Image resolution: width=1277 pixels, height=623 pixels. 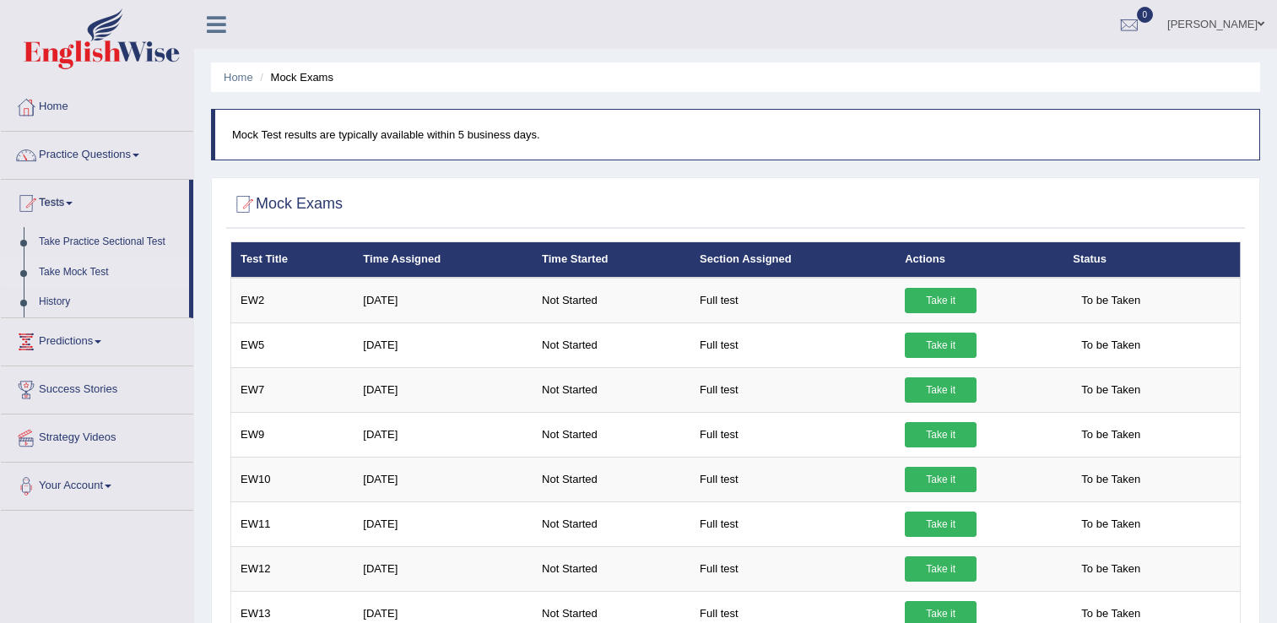 What do you see at coordinates (293, 344) in the screenshot?
I see `td: EW5` at bounding box center [293, 344].